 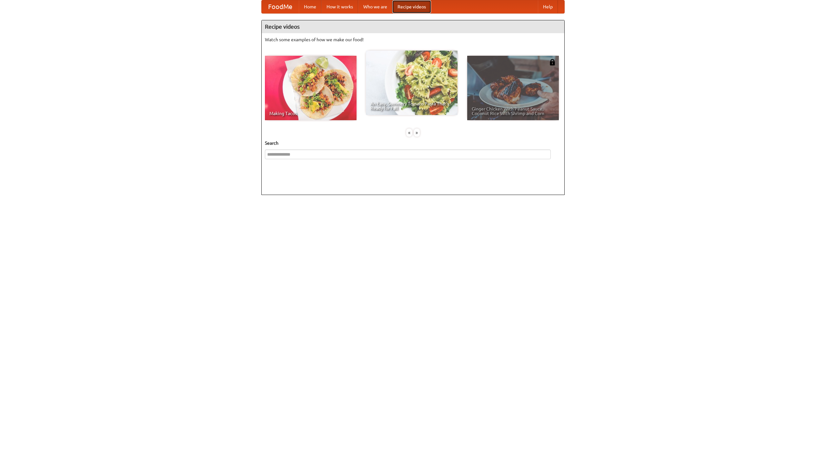 I want to click on a: FoodMe, so click(x=280, y=7).